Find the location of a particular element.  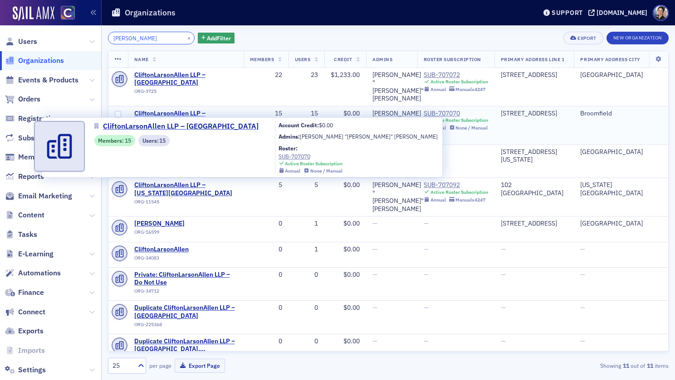

strong: 11 is located at coordinates (625, 366).